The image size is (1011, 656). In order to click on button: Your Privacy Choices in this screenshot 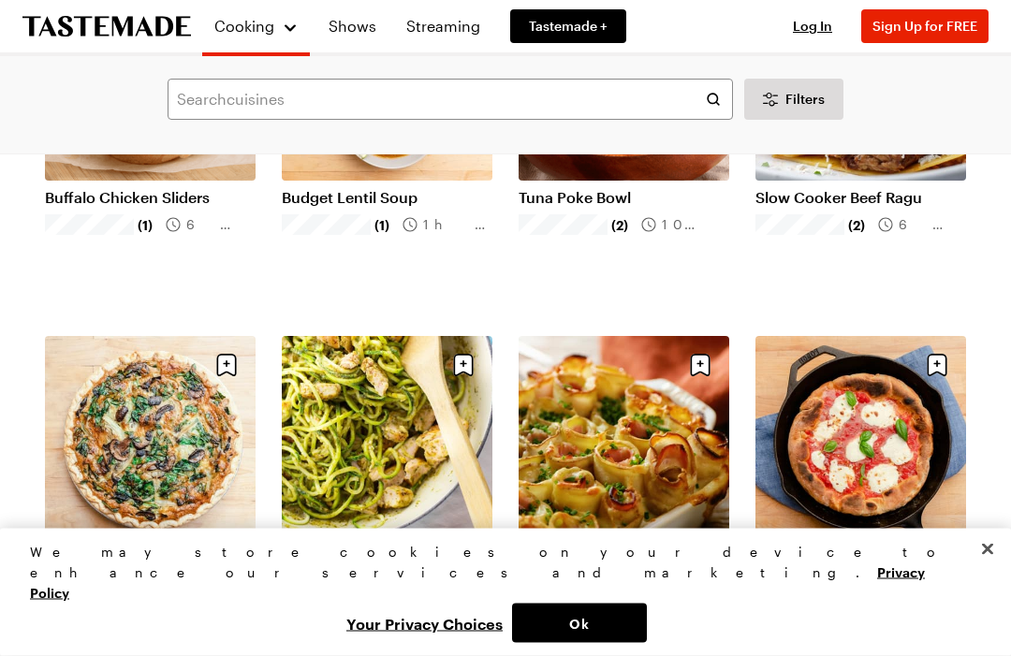, I will do `click(424, 623)`.